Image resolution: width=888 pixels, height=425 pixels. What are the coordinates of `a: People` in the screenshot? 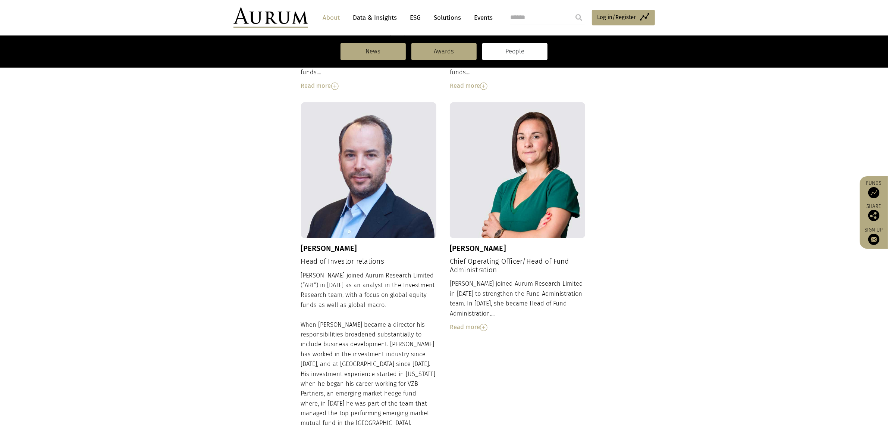 It's located at (515, 51).